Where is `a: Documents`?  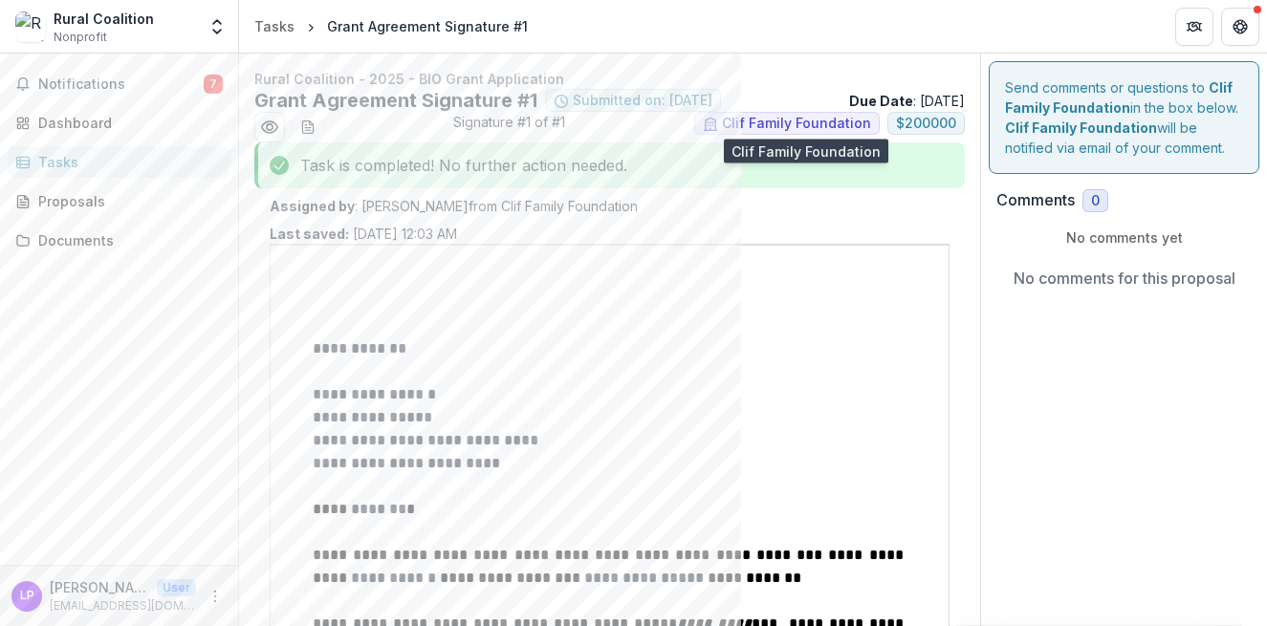 a: Documents is located at coordinates (119, 240).